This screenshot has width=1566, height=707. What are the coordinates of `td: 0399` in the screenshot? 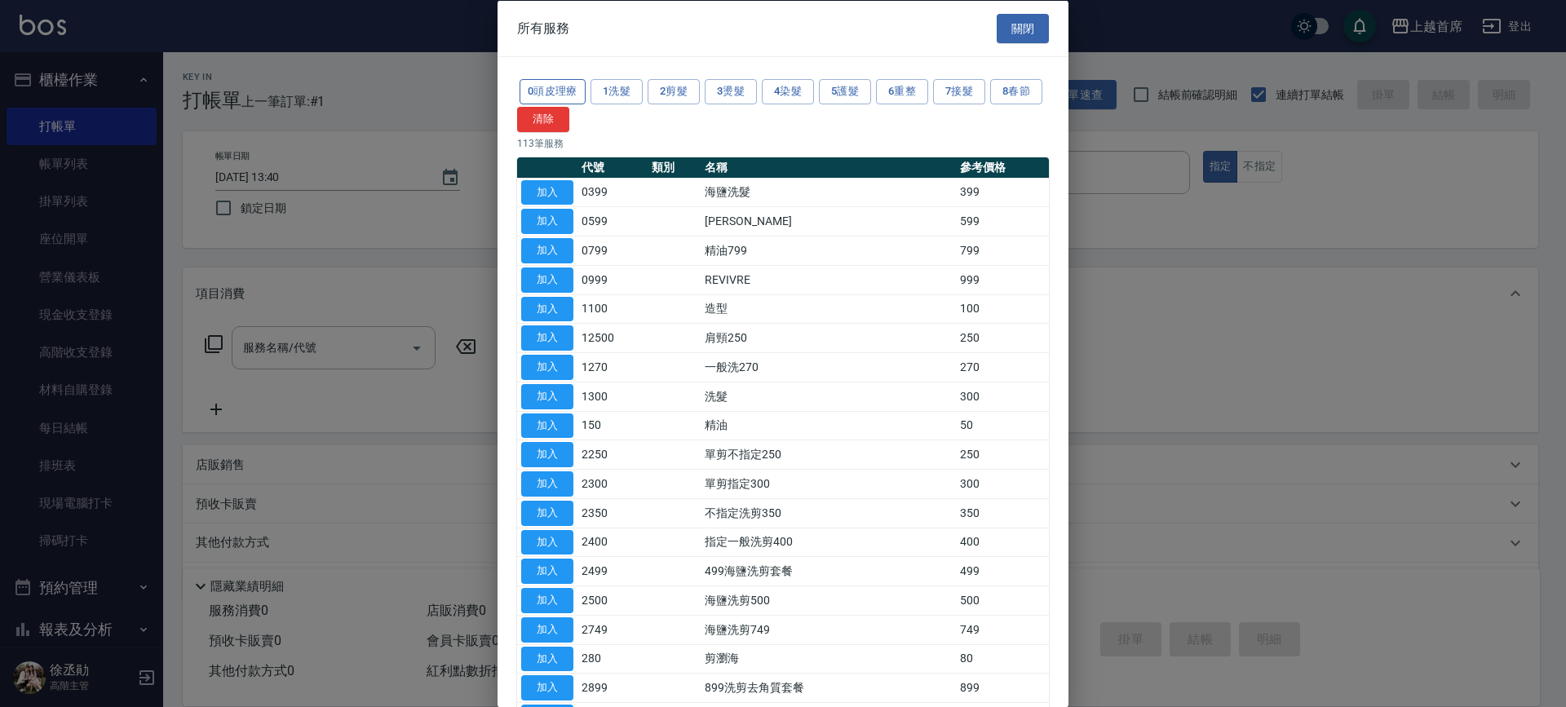 It's located at (612, 192).